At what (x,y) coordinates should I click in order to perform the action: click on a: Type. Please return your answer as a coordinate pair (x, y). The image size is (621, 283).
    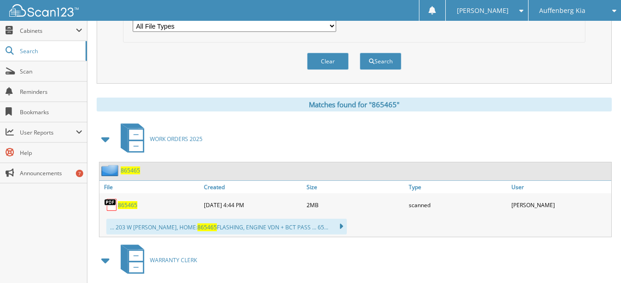
    Looking at the image, I should click on (457, 187).